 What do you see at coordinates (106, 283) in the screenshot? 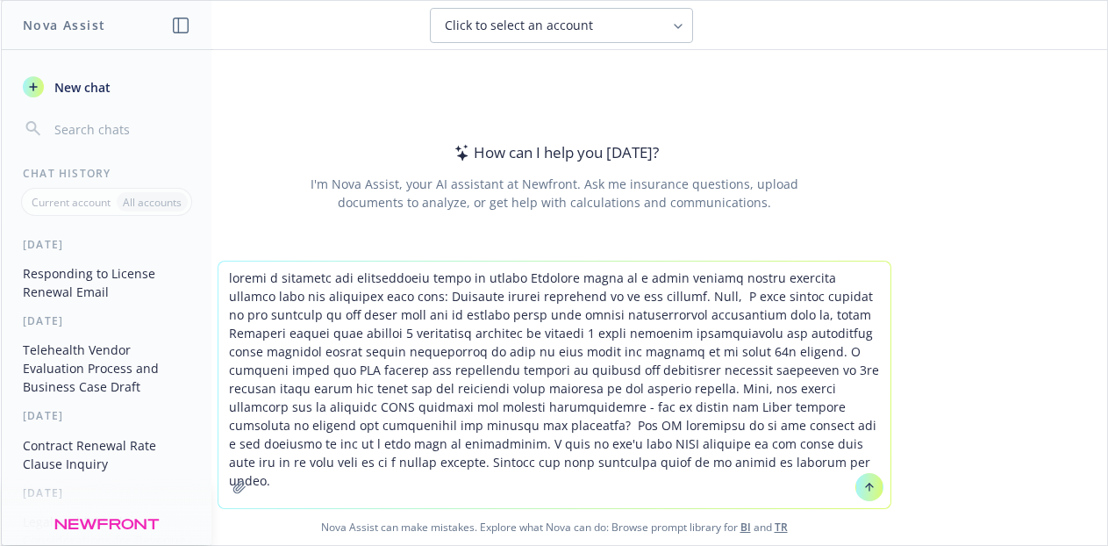
I see `button: Responding to License Renewal Email` at bounding box center [106, 283].